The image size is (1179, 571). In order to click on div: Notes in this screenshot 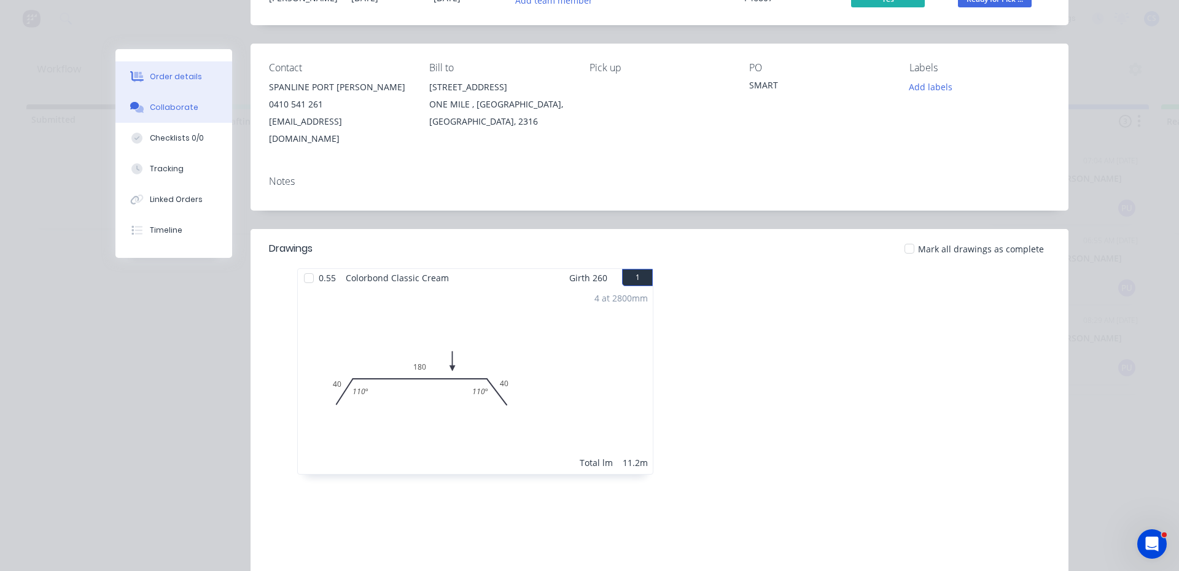, I will do `click(659, 181)`.